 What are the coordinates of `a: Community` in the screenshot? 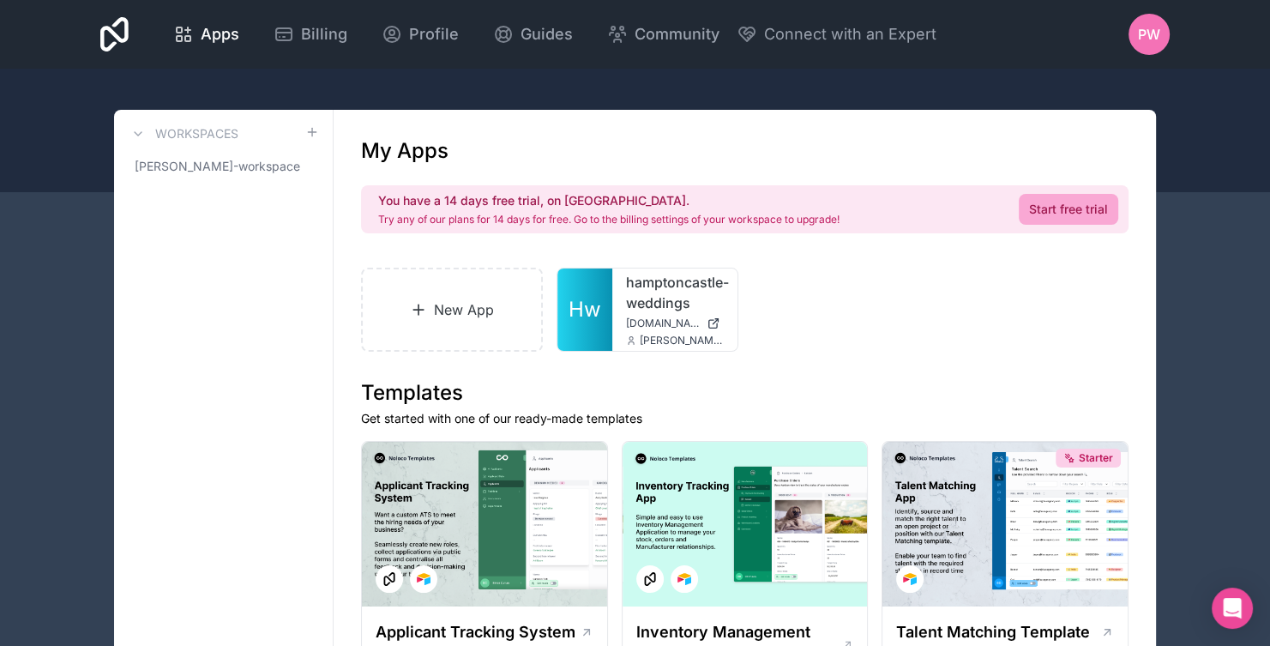 It's located at (663, 34).